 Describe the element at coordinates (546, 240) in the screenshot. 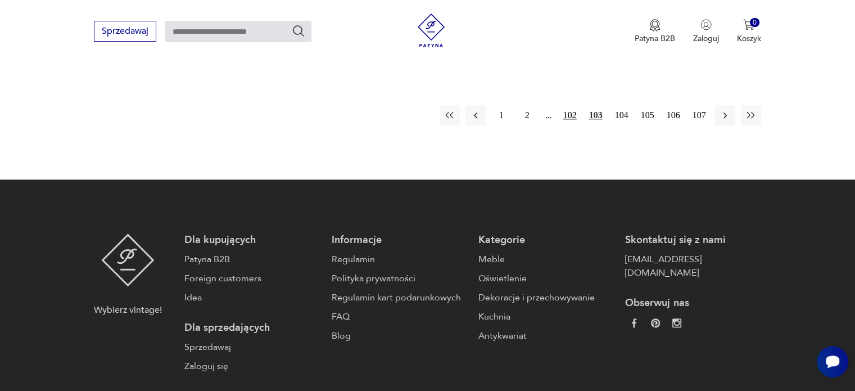

I see `p: Kategorie` at that location.